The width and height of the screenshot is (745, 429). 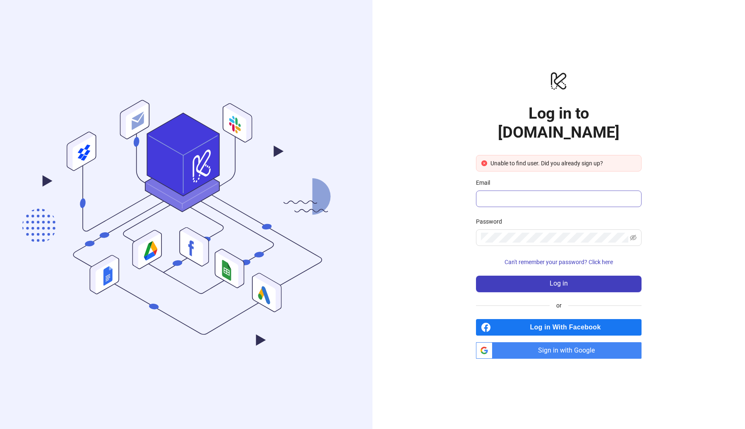 What do you see at coordinates (558, 306) in the screenshot?
I see `span: or` at bounding box center [558, 306].